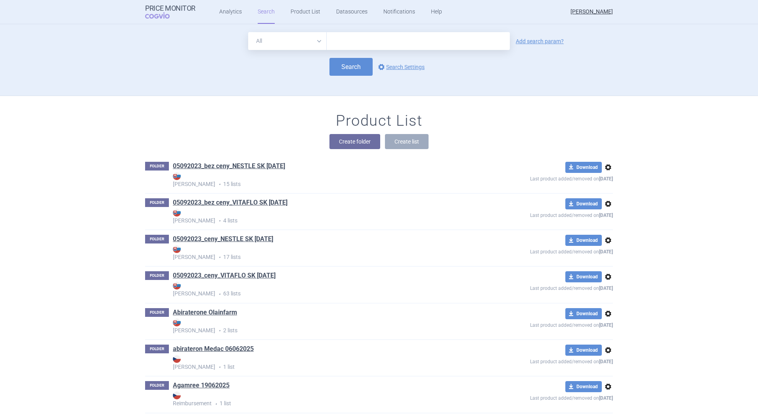 The width and height of the screenshot is (758, 414). What do you see at coordinates (401, 67) in the screenshot?
I see `a: Search Settings` at bounding box center [401, 67].